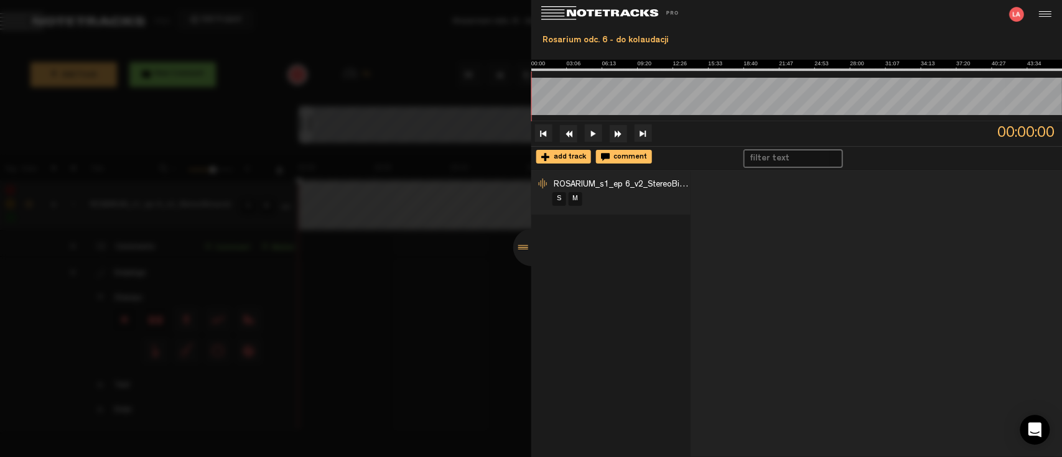 The height and width of the screenshot is (457, 1062). Describe the element at coordinates (627, 185) in the screenshot. I see `span: ROSARIUM_s1_ep 6_v2_StereoBinaural` at that location.